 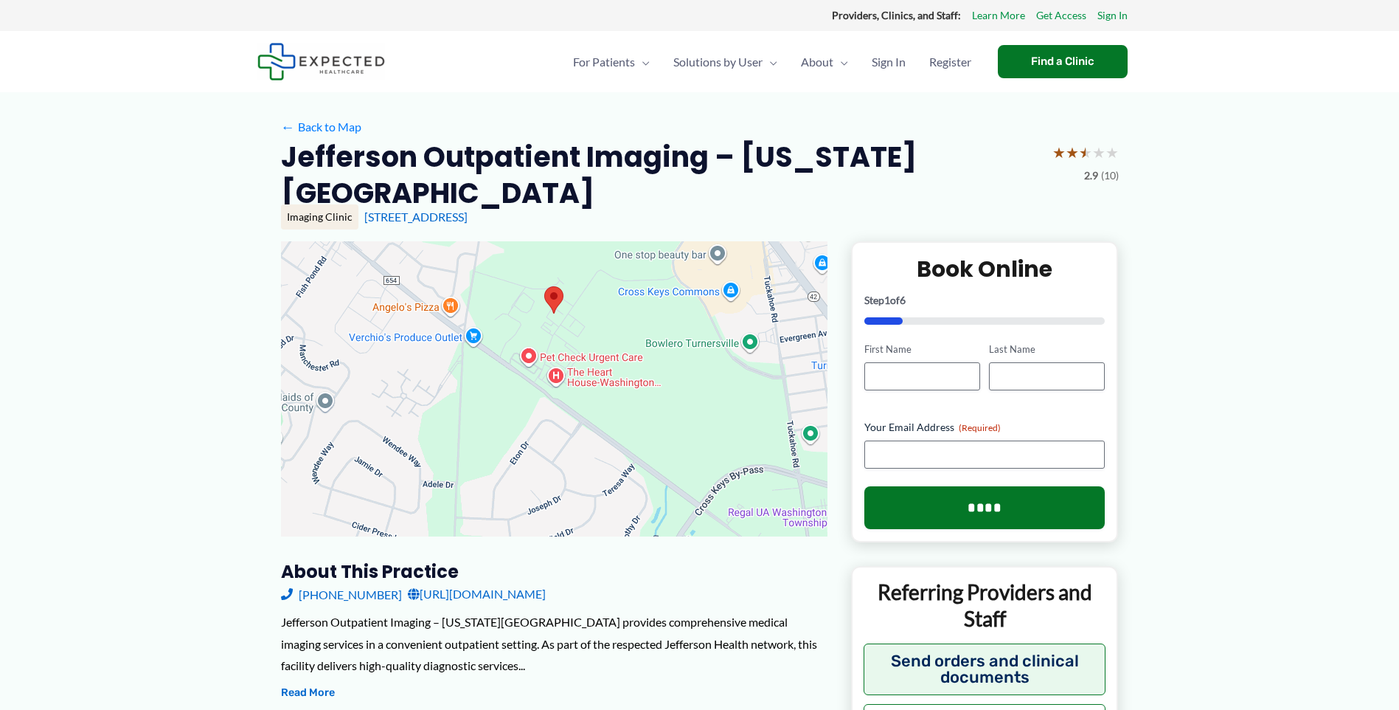 What do you see at coordinates (604, 62) in the screenshot?
I see `span: For Patients` at bounding box center [604, 62].